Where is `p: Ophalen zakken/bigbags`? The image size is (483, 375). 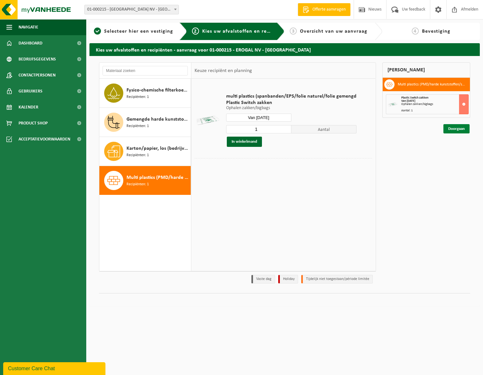 p: Ophalen zakken/bigbags is located at coordinates (291, 108).